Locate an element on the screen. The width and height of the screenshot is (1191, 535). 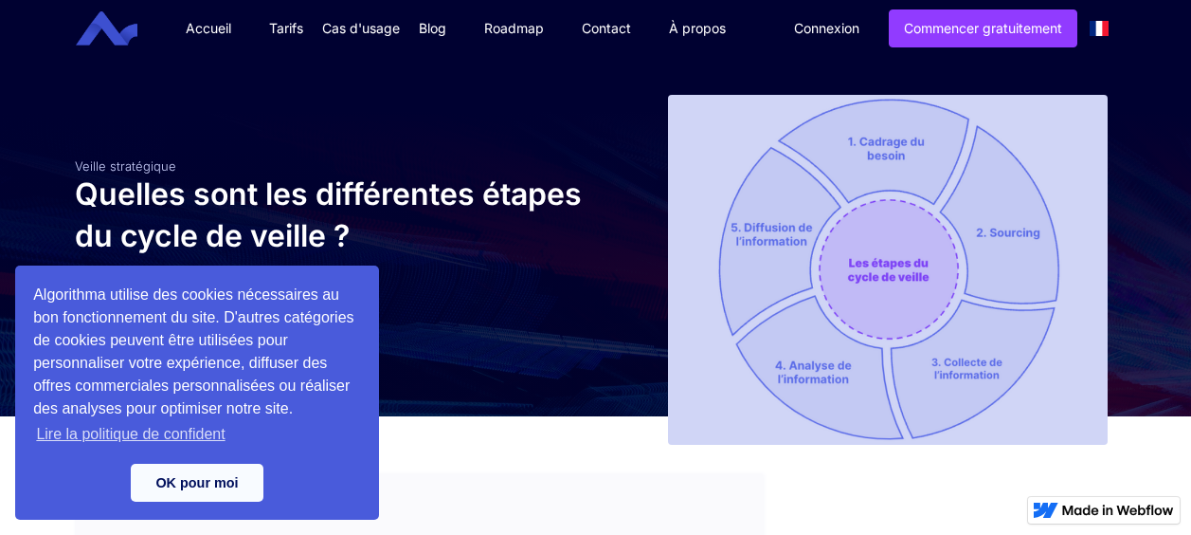
img: Made in Webflow is located at coordinates (1118, 510).